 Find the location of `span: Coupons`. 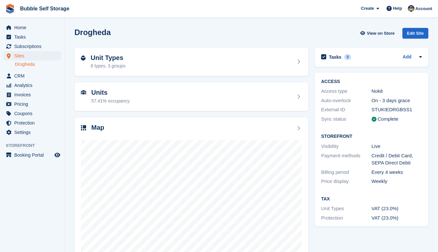

span: Coupons is located at coordinates (34, 113).